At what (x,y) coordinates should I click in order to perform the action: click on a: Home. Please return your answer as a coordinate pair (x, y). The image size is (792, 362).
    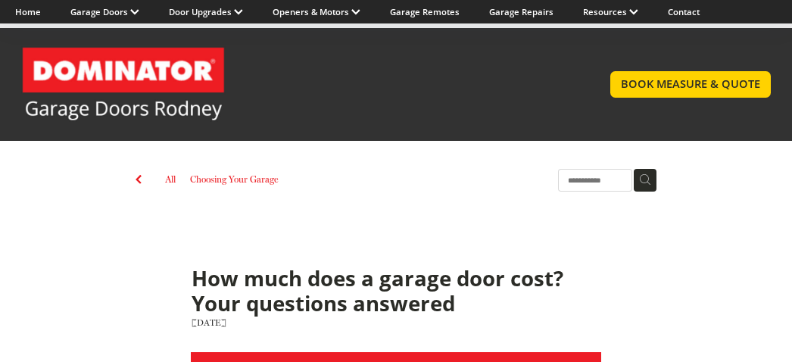
    Looking at the image, I should click on (28, 11).